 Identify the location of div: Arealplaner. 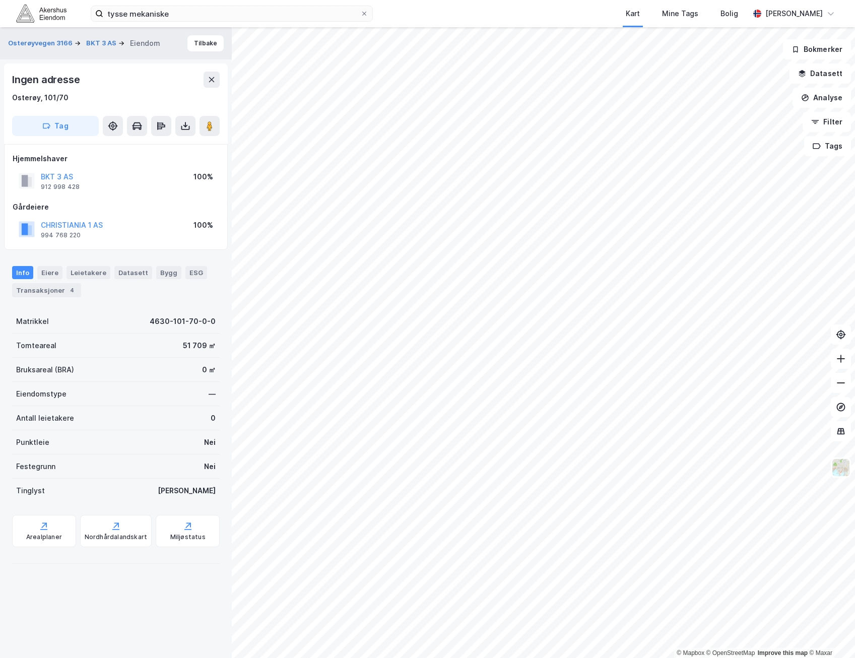
(44, 537).